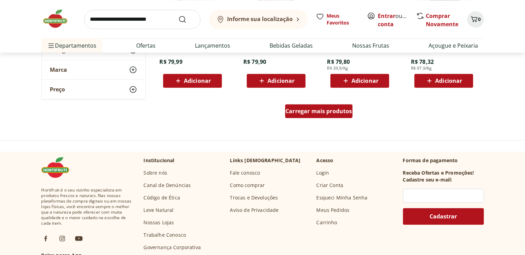 This screenshot has width=525, height=255. What do you see at coordinates (291, 46) in the screenshot?
I see `a: Bebidas Geladas` at bounding box center [291, 46].